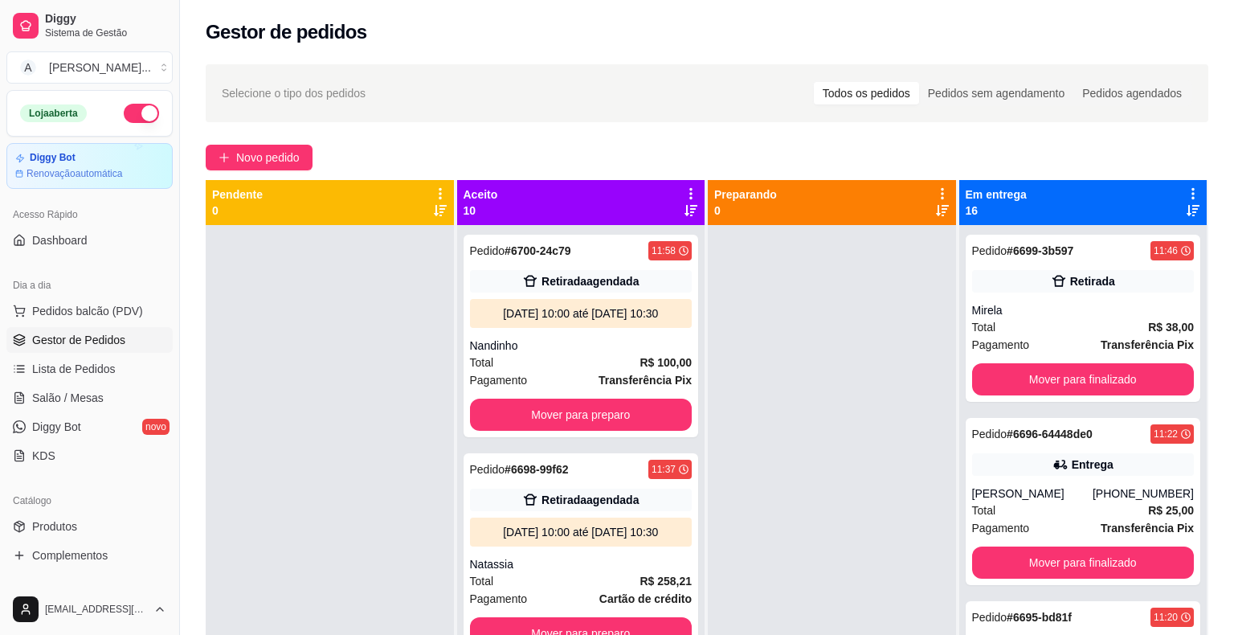 The image size is (1234, 635). What do you see at coordinates (1049, 434) in the screenshot?
I see `strong: # 6696-64448de0` at bounding box center [1049, 434].